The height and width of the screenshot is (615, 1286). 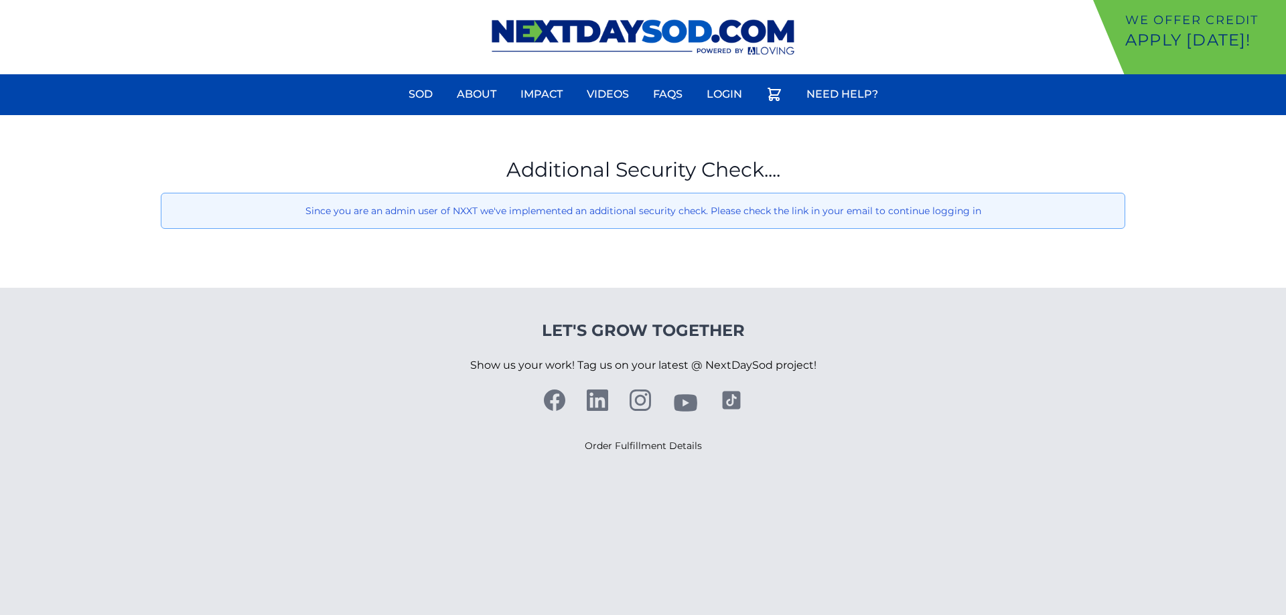 I want to click on a: About, so click(x=476, y=94).